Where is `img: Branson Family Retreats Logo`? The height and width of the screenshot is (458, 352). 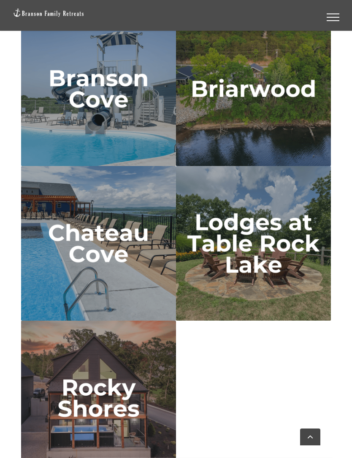
img: Branson Family Retreats Logo is located at coordinates (48, 13).